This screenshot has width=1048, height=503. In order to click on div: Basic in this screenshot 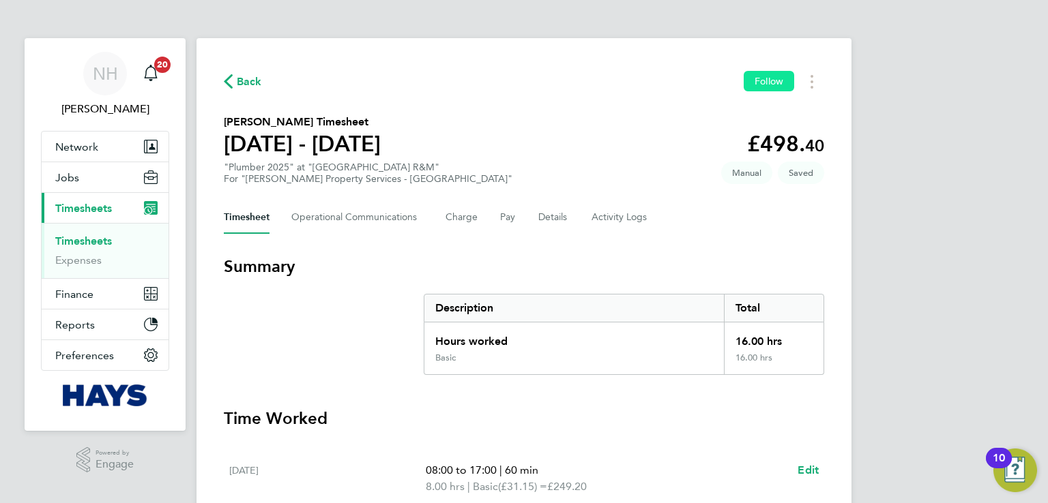, I will do `click(445, 358)`.